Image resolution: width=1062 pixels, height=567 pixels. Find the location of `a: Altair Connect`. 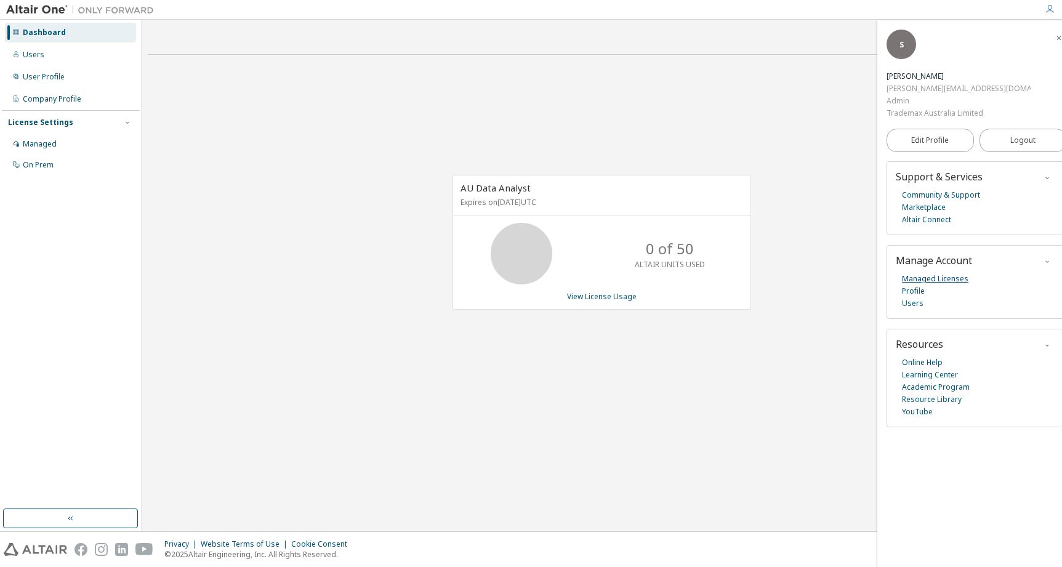

a: Altair Connect is located at coordinates (927, 220).